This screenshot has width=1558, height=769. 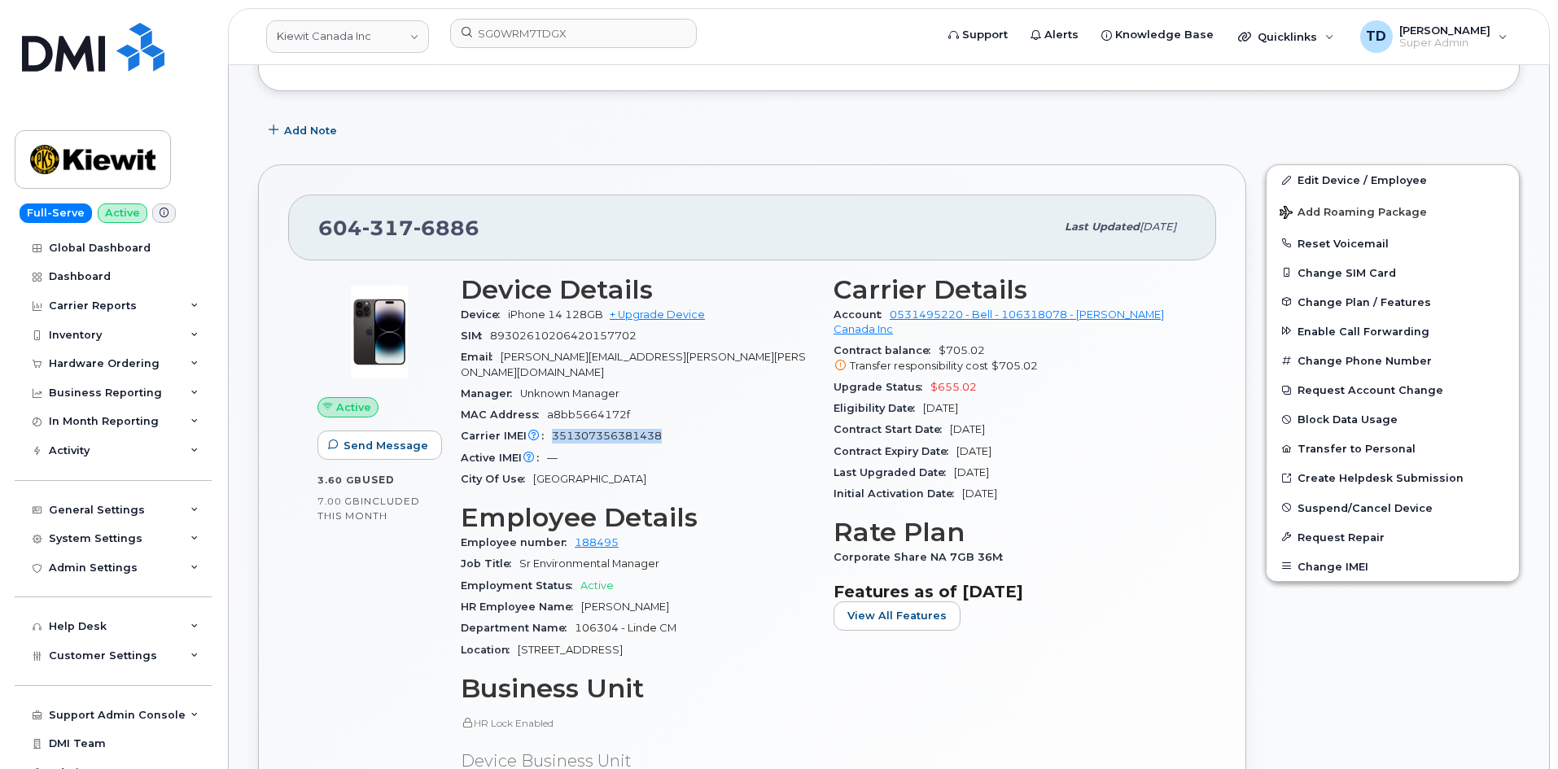 What do you see at coordinates (1393, 537) in the screenshot?
I see `button: Request Repair` at bounding box center [1393, 537].